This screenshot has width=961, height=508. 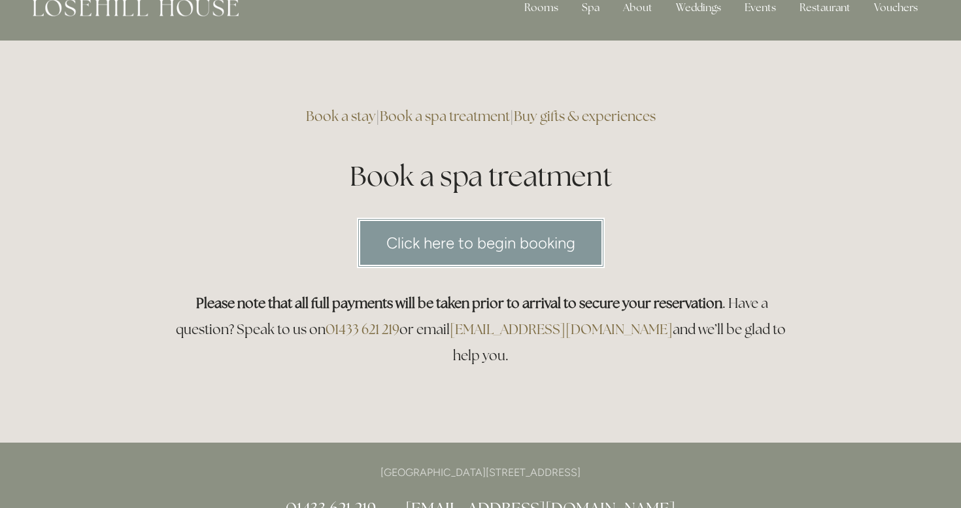 I want to click on a: Book a stay, so click(x=340, y=116).